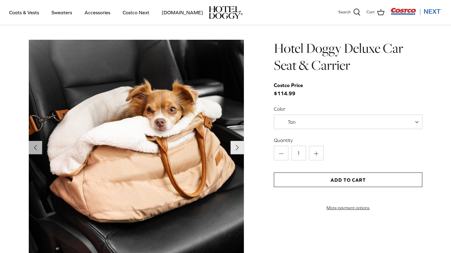 The image size is (451, 253). I want to click on h1: Hotel Doggy Deluxe Car Seat & Carrier, so click(348, 57).